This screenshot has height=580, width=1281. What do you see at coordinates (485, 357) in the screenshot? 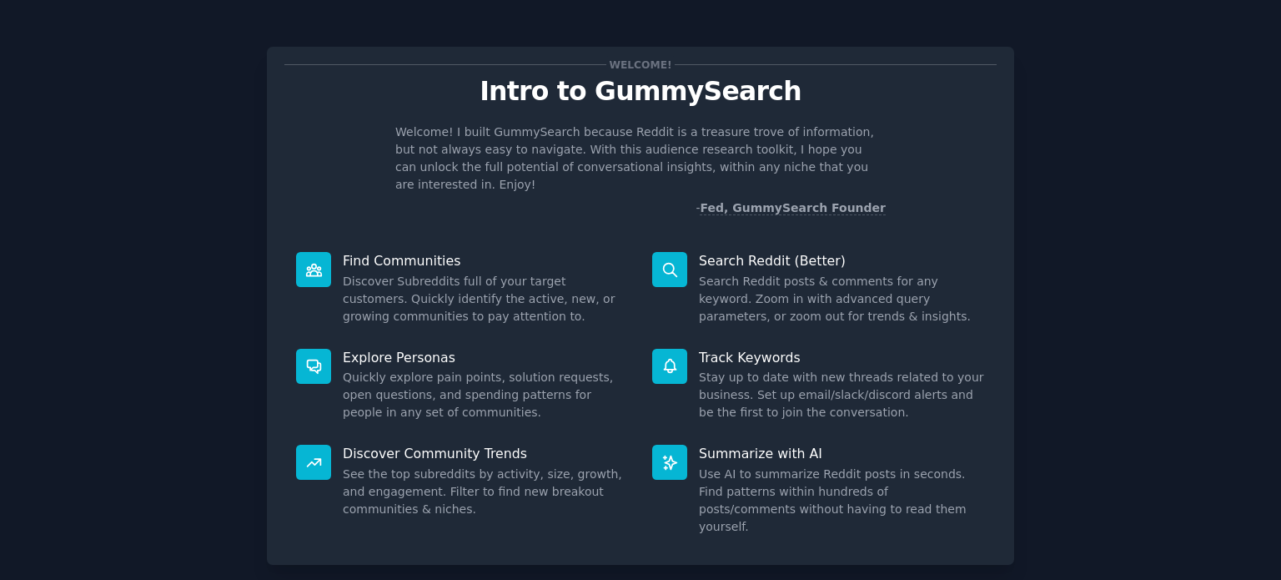
I see `p: Explore Personas` at bounding box center [485, 357].